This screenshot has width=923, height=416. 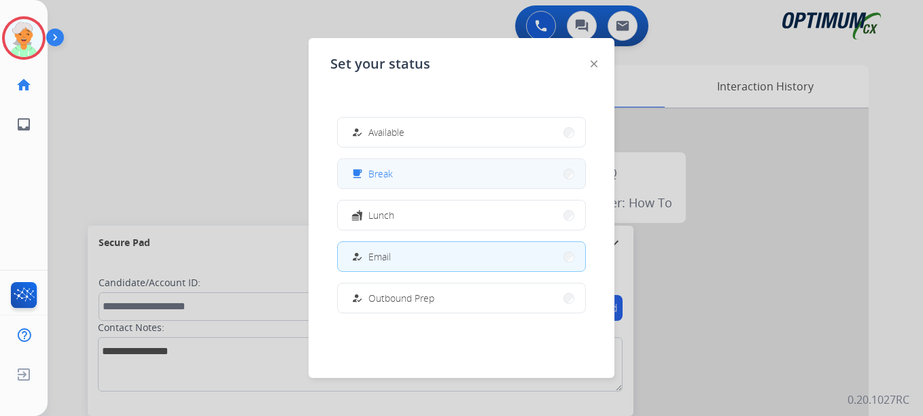 What do you see at coordinates (379, 256) in the screenshot?
I see `span: Email` at bounding box center [379, 256].